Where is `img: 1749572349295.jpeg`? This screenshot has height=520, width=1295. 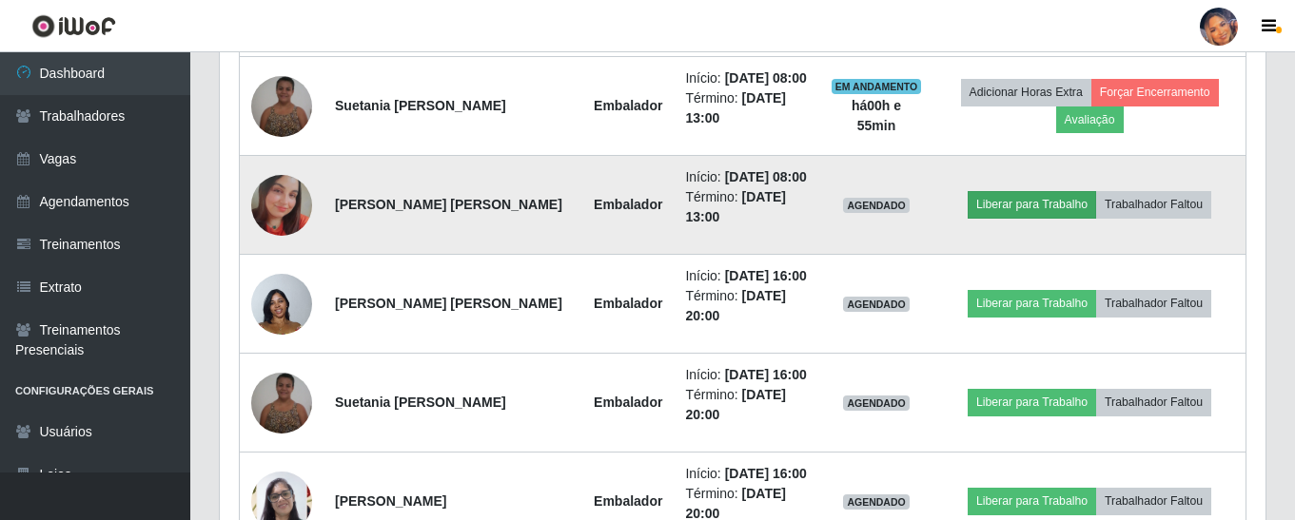 img: 1749572349295.jpeg is located at coordinates (282, 206).